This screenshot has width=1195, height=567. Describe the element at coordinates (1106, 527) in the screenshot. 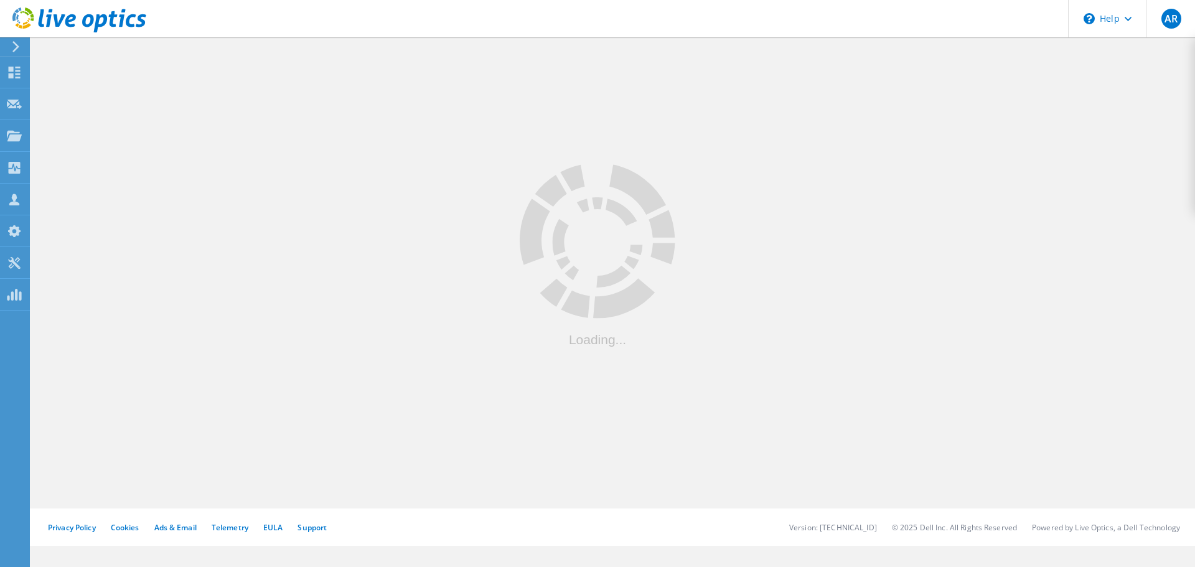

I see `li: Powered by Live Optics, a Dell Technology` at that location.